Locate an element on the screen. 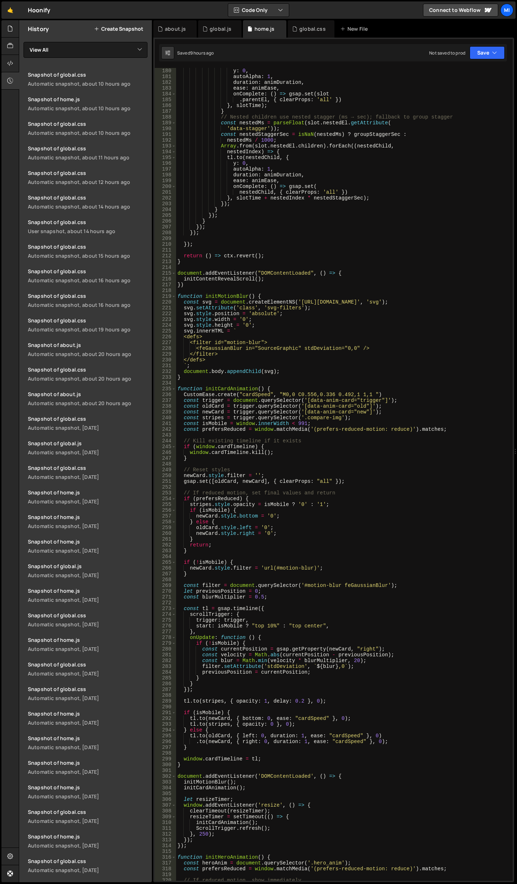 This screenshot has width=517, height=884. div: 249 is located at coordinates (165, 470).